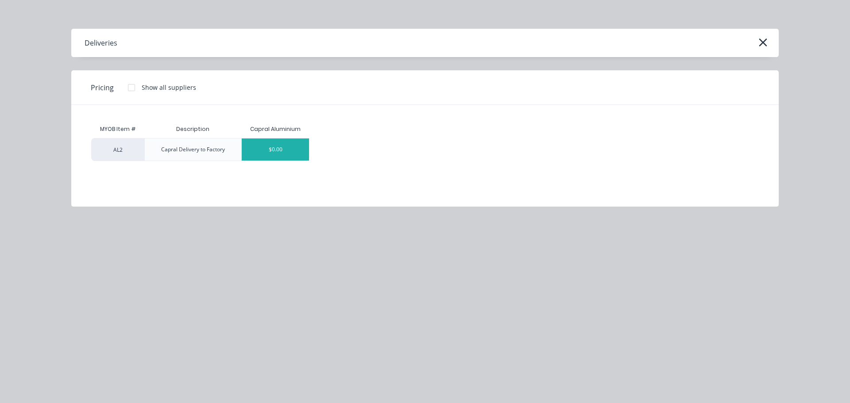 The height and width of the screenshot is (403, 850). Describe the element at coordinates (102, 88) in the screenshot. I see `span: Pricing` at that location.